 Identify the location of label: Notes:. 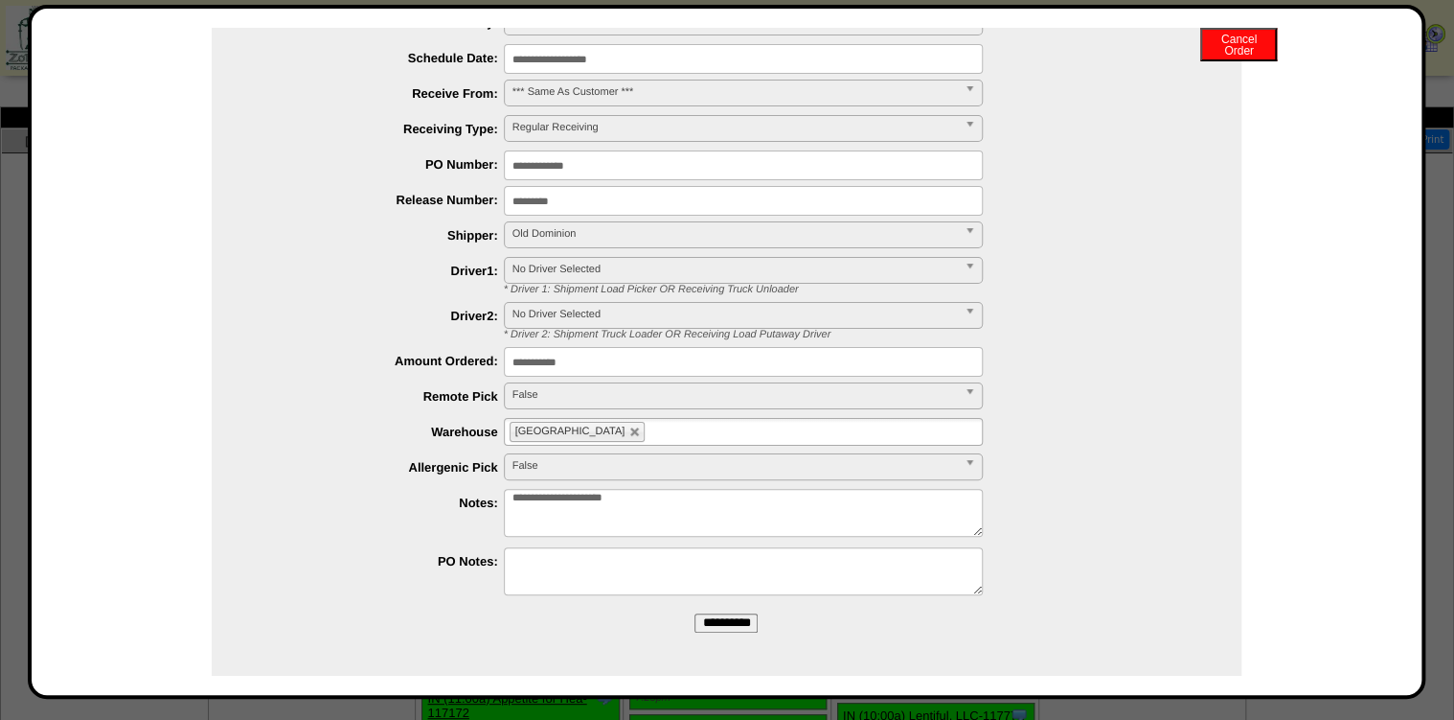
(377, 502).